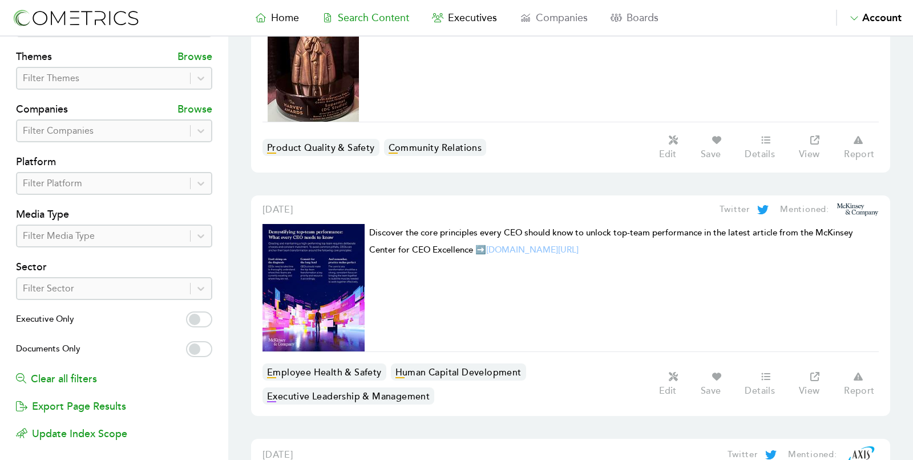 This screenshot has width=913, height=460. I want to click on a: Community Relations, so click(436, 147).